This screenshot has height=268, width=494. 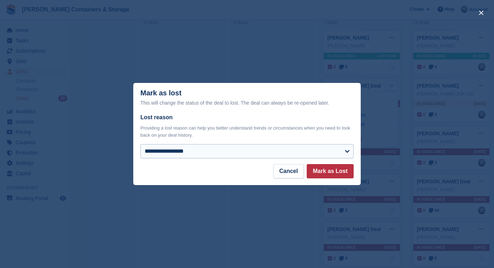 I want to click on div: Mark as lost, so click(x=247, y=98).